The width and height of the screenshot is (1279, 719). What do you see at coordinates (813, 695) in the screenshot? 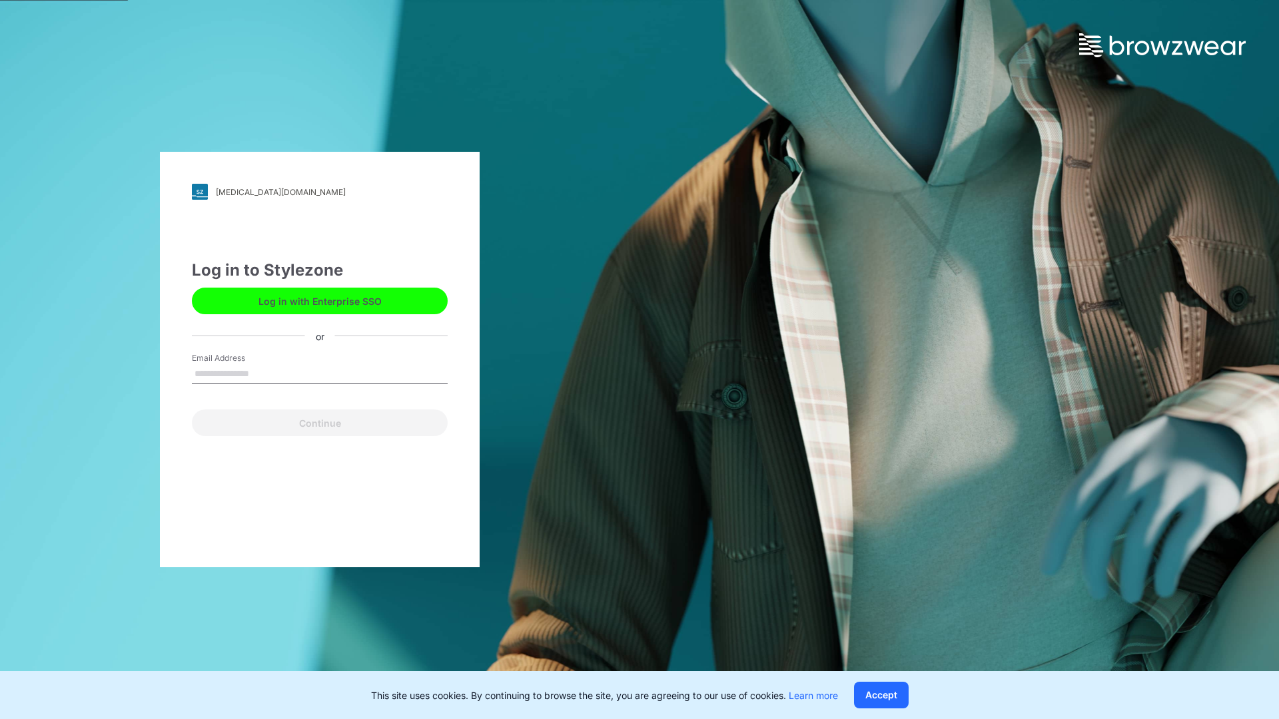
I see `a: Learn more` at bounding box center [813, 695].